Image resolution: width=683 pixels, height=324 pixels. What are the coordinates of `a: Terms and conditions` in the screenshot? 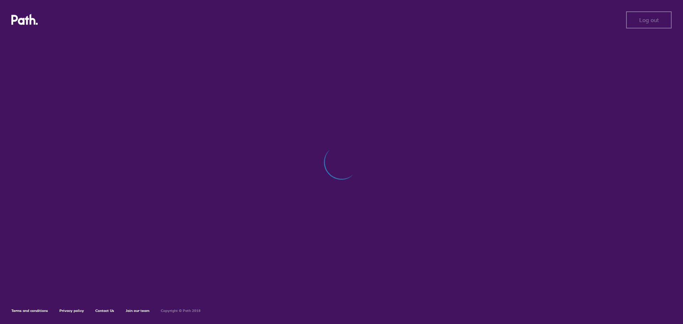 It's located at (30, 311).